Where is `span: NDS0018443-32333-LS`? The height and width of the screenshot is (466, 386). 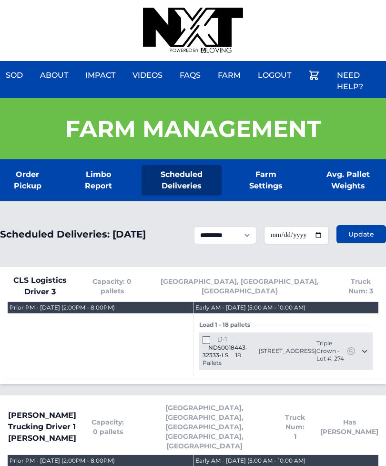
span: NDS0018443-32333-LS is located at coordinates (225, 351).